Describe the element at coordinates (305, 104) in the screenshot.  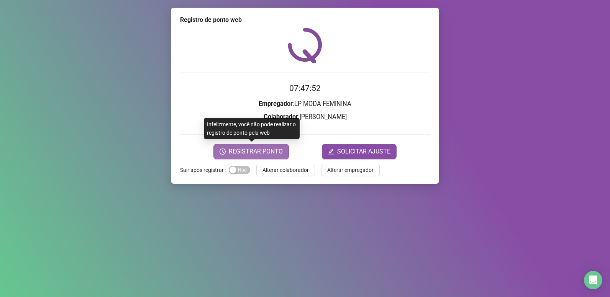
I see `h3: : LP MODA FEMININA` at that location.